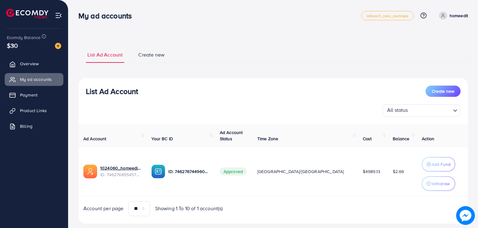 The height and width of the screenshot is (228, 478). I want to click on p: Add Fund, so click(441, 164).